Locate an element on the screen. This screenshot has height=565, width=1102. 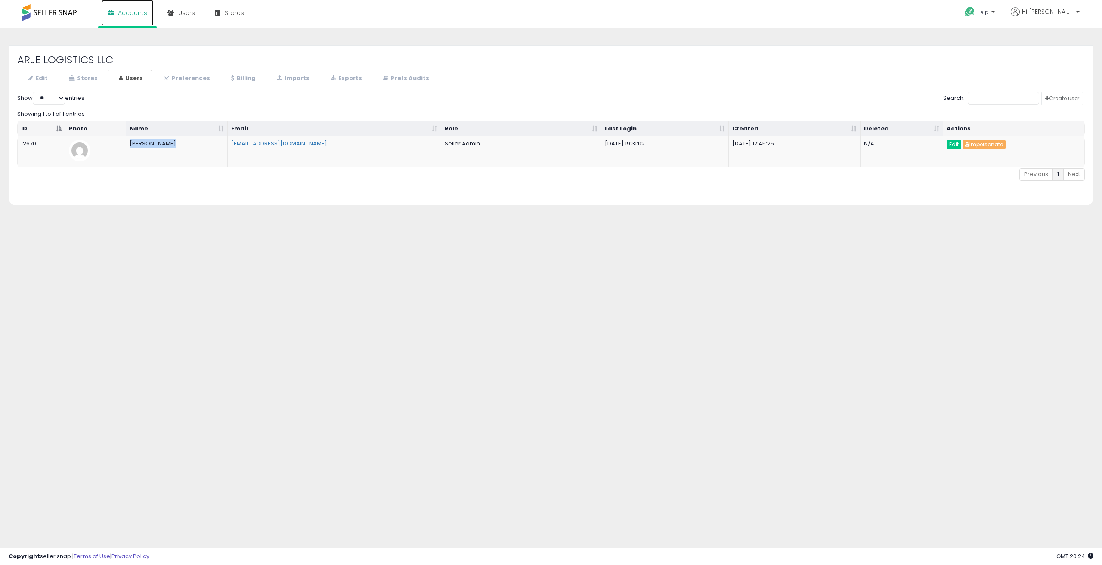
th: Created: activate to sort column ascending is located at coordinates (795, 129).